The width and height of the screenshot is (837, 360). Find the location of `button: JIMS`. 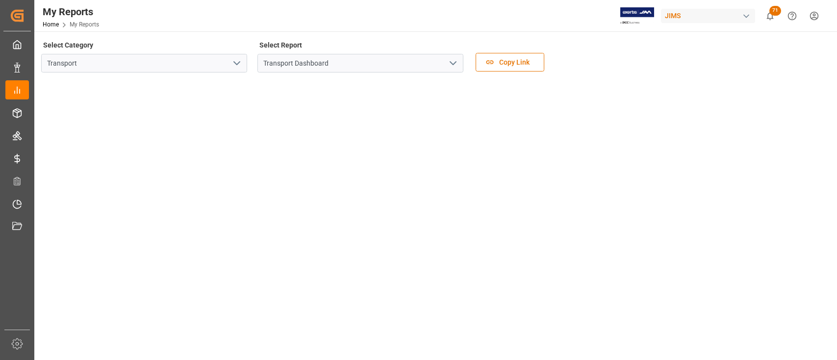

button: JIMS is located at coordinates (710, 16).